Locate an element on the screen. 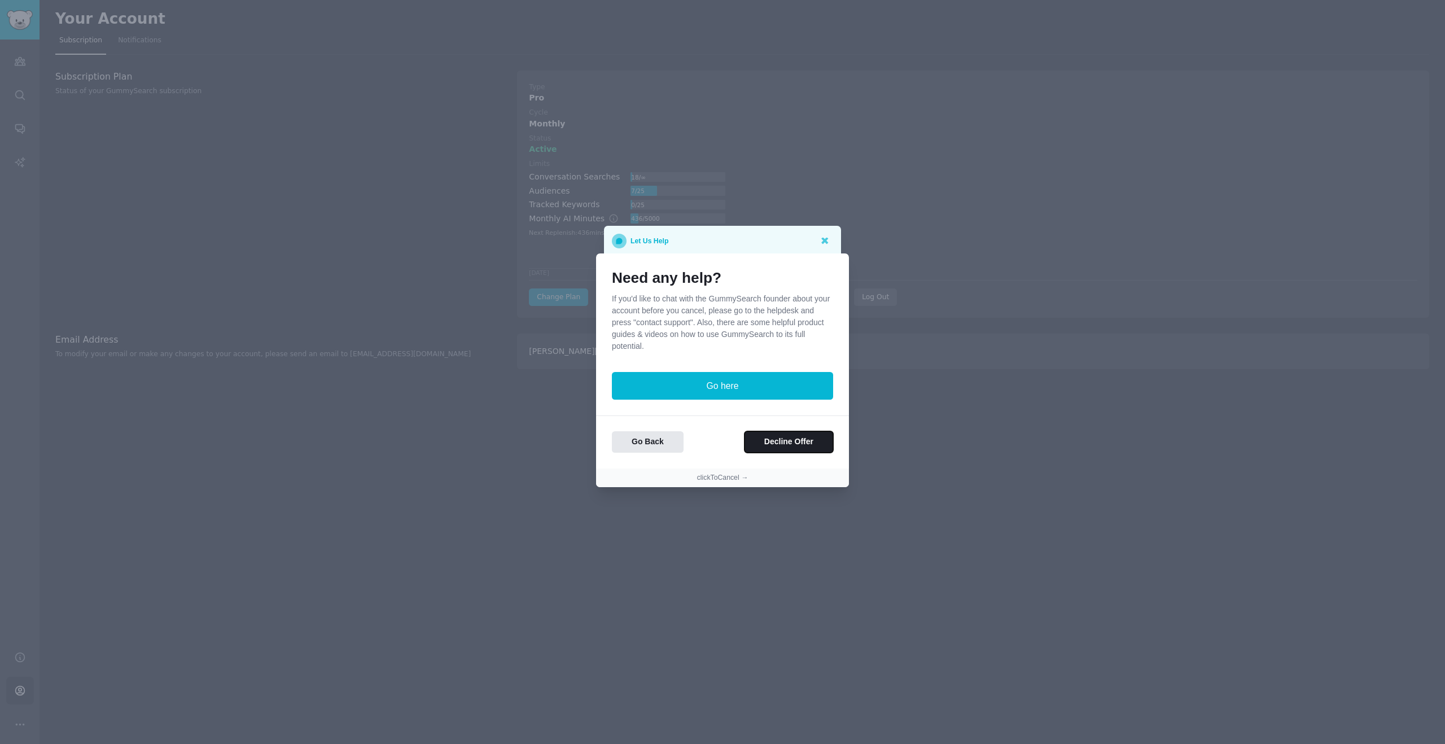 Image resolution: width=1445 pixels, height=744 pixels. button: clickToCancel → is located at coordinates (723, 478).